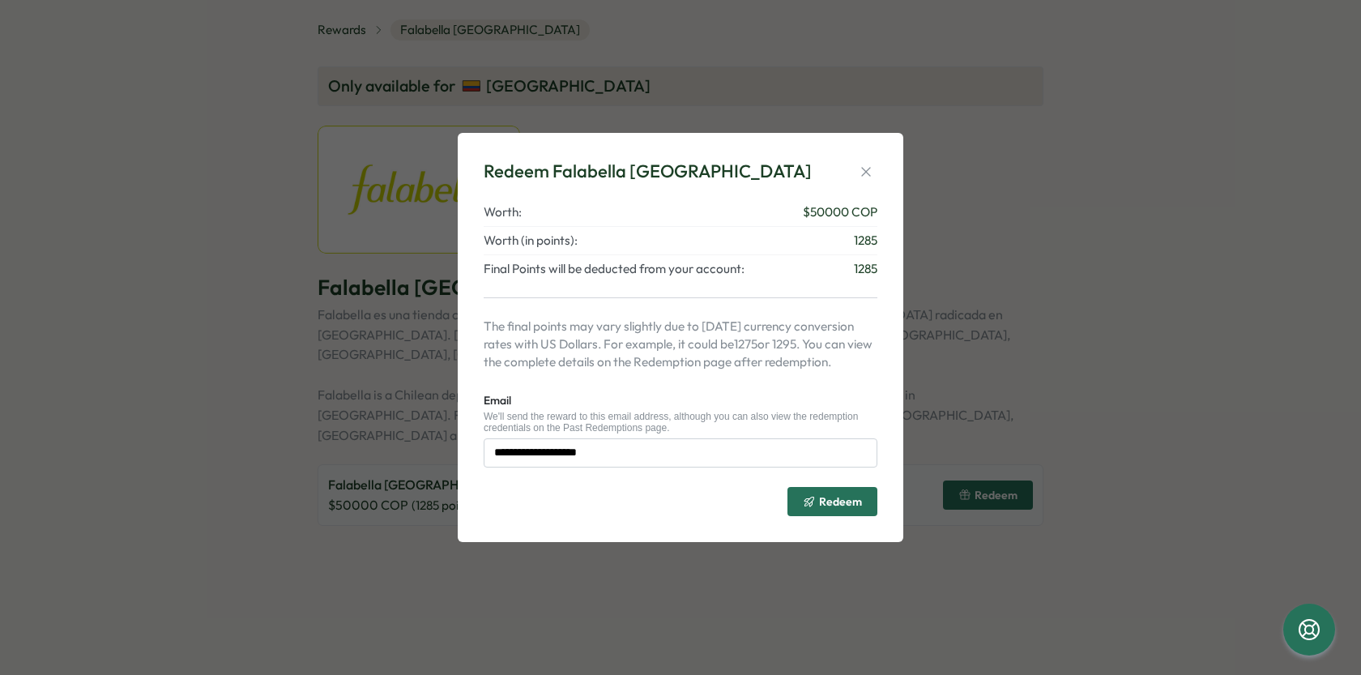  I want to click on button: Redeem, so click(832, 502).